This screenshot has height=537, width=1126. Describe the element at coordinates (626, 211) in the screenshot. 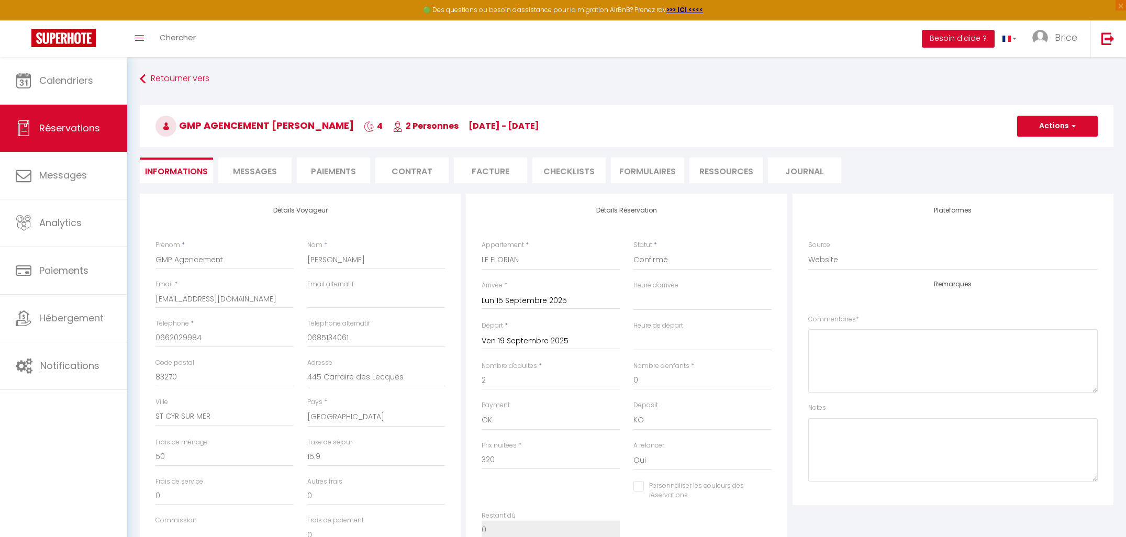

I see `h4: Détails Réservation` at that location.